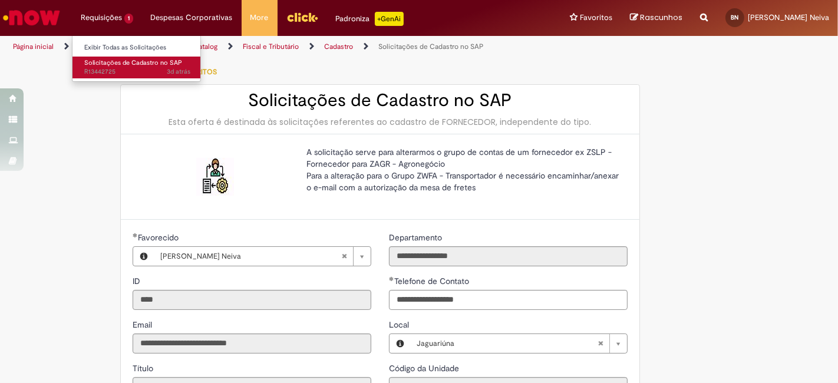 This screenshot has height=383, width=838. I want to click on span: Somente leitura - Título, so click(144, 368).